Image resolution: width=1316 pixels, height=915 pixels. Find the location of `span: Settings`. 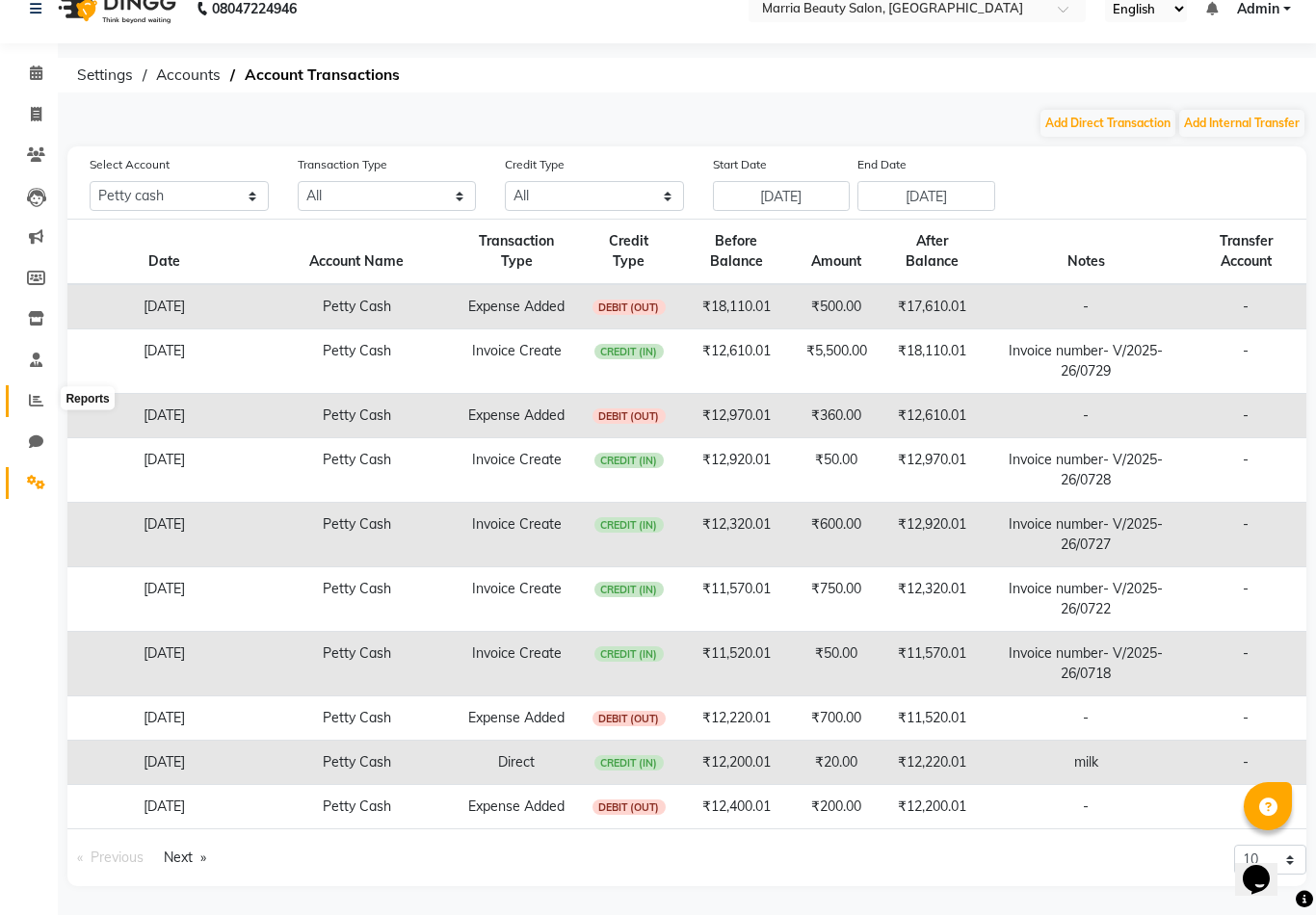

span: Settings is located at coordinates (105, 76).